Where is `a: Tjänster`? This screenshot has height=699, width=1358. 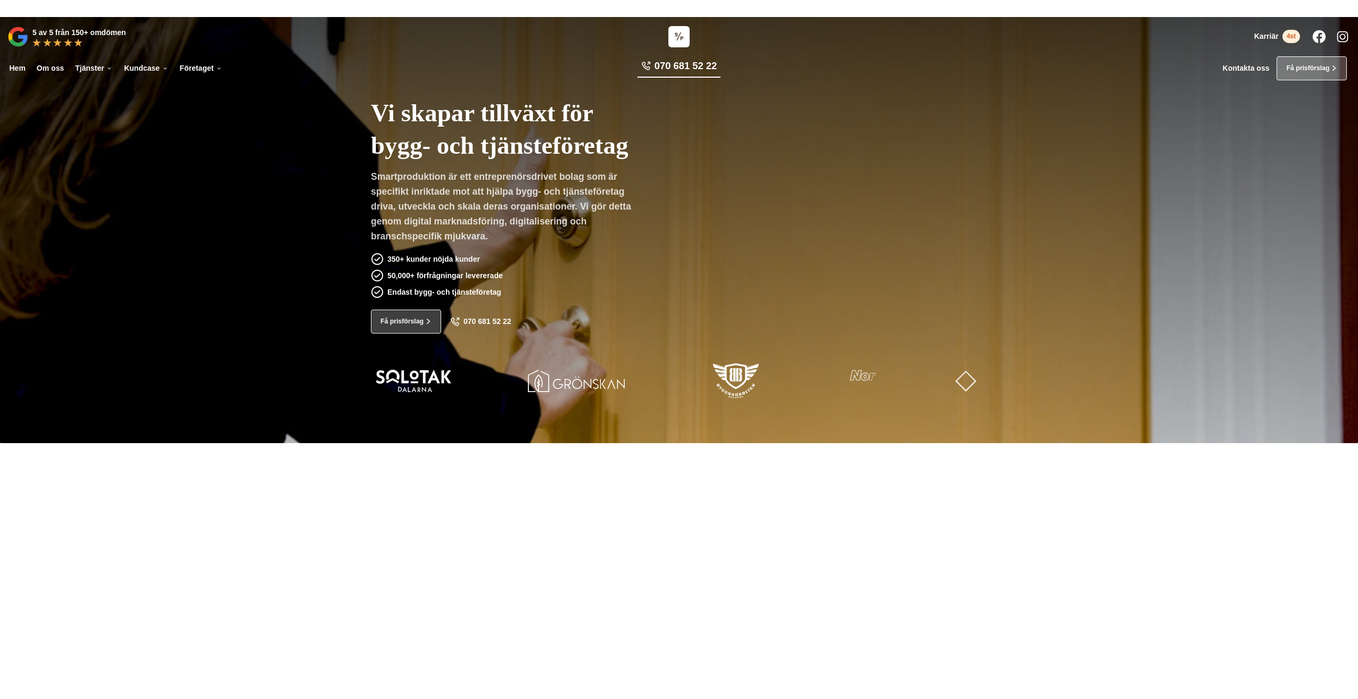
a: Tjänster is located at coordinates (94, 68).